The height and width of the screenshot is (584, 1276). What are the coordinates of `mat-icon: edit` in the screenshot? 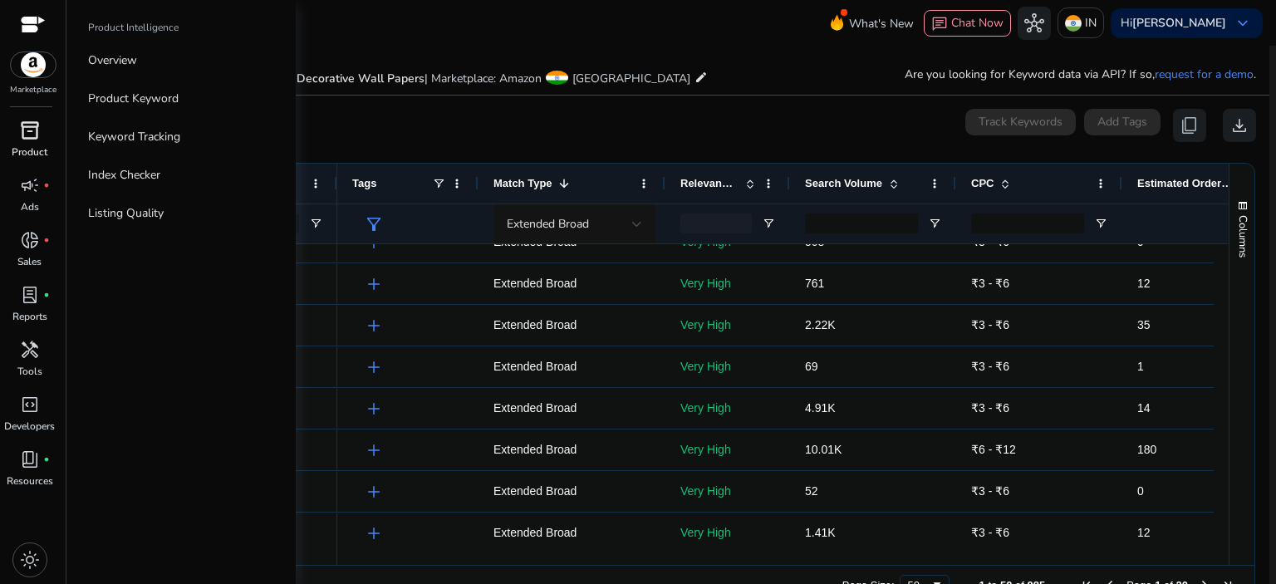 It's located at (701, 77).